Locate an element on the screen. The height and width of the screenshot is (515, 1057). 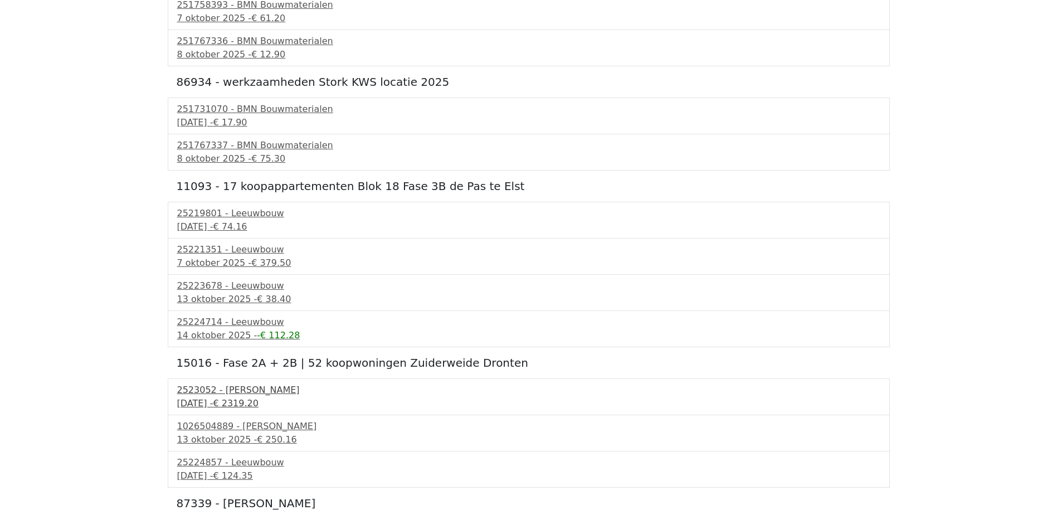
h5: 11093 - 17 koopappartementen Blok 18 Fase 3B de Pas te Elst is located at coordinates (529, 186).